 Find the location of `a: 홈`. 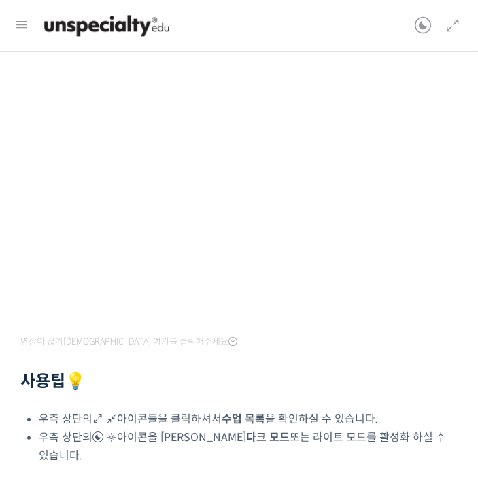

a: 홈 is located at coordinates (47, 382).